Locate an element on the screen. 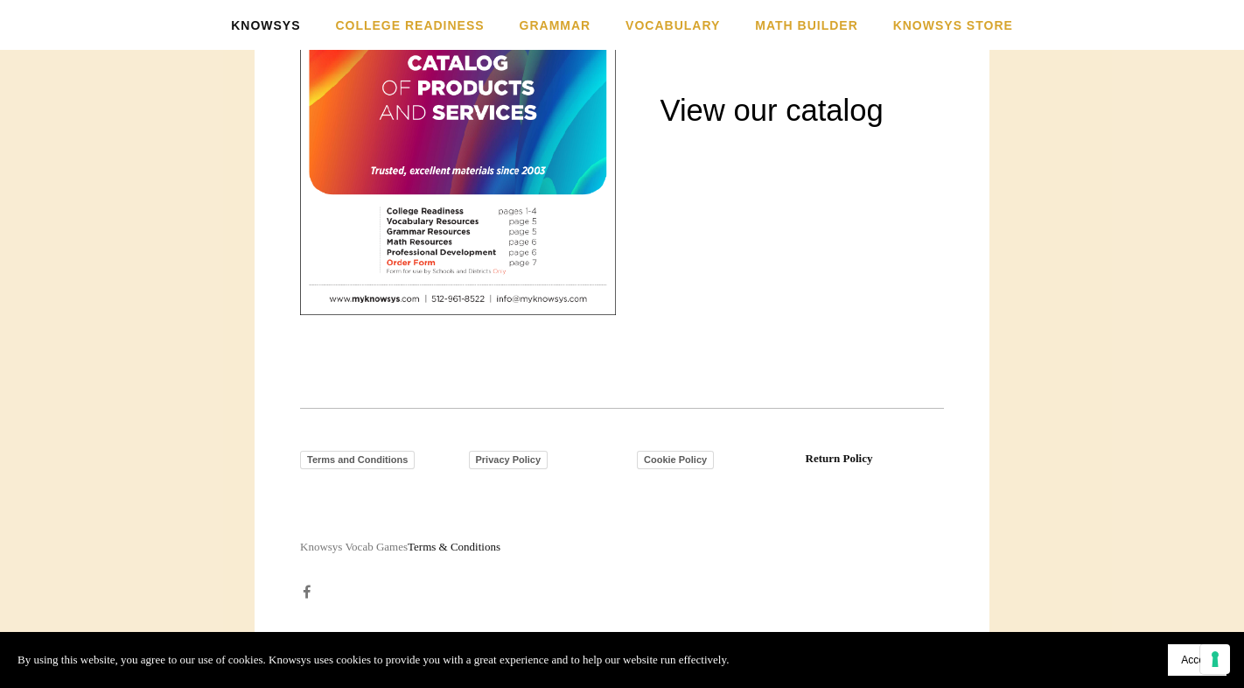 This screenshot has width=1244, height=688. strong: Return Policy is located at coordinates (839, 458).